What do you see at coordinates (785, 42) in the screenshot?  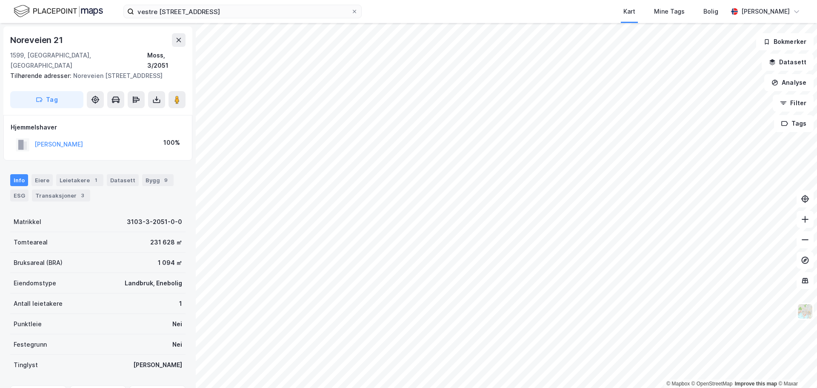 I see `button: Bokmerker` at bounding box center [785, 42].